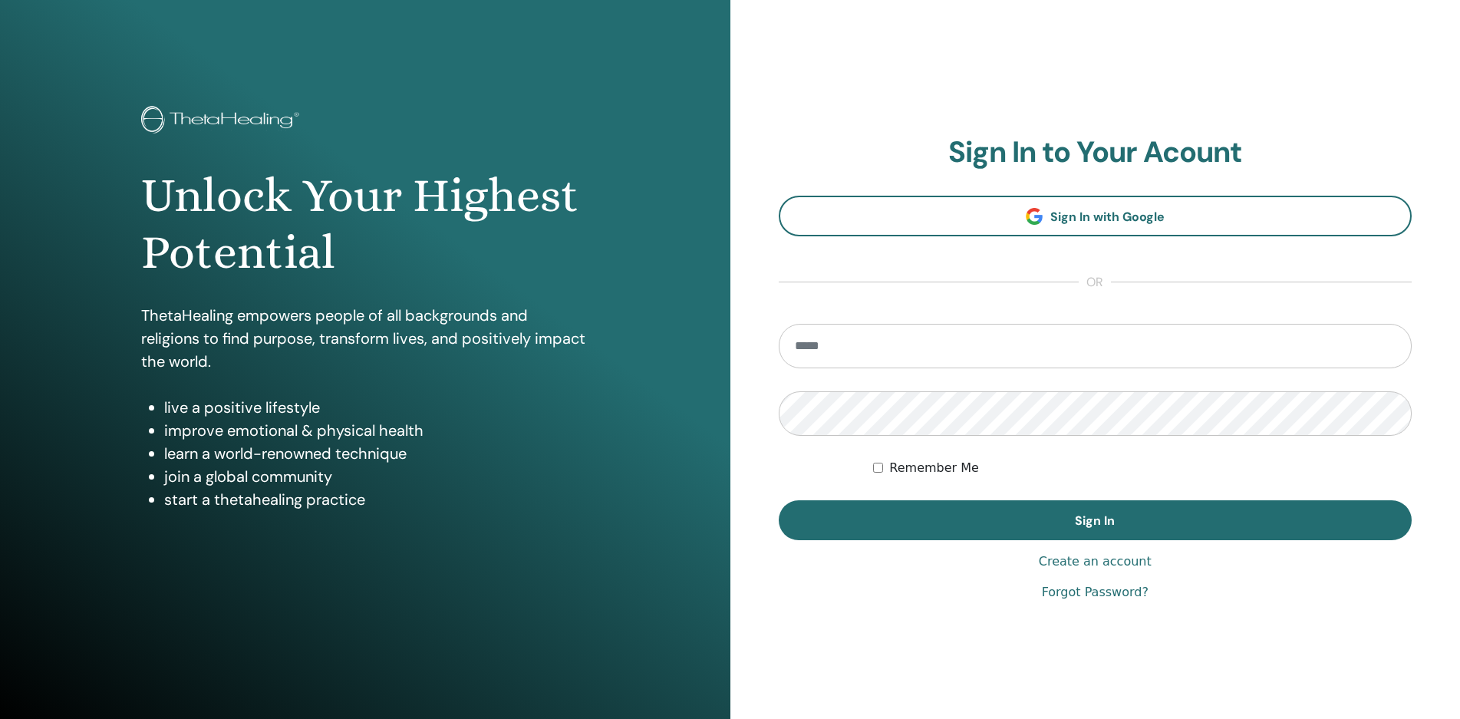 Image resolution: width=1460 pixels, height=719 pixels. What do you see at coordinates (1143, 468) in the screenshot?
I see `div: Keep me authenticated indefinitely or until I manually logout` at bounding box center [1143, 468].